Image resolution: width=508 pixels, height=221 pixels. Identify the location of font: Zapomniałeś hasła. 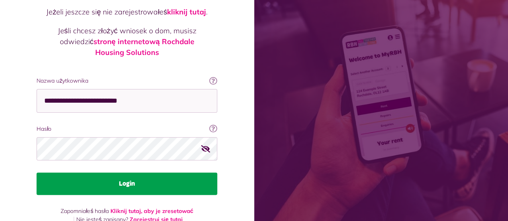
(84, 211).